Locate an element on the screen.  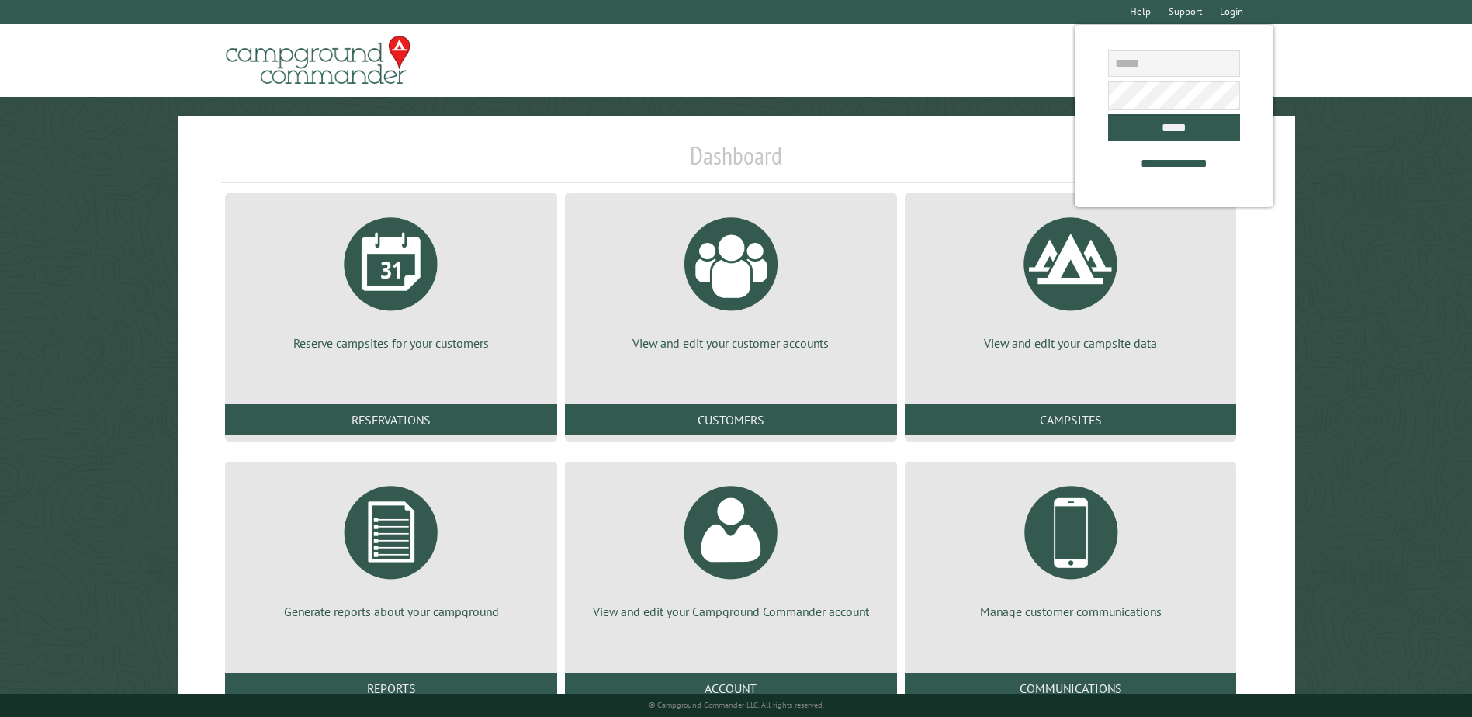
p: View and edit your Campground Commander account is located at coordinates (731, 611).